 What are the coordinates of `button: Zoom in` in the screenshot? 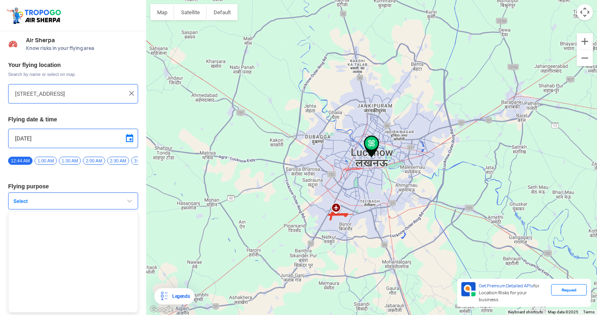 It's located at (585, 41).